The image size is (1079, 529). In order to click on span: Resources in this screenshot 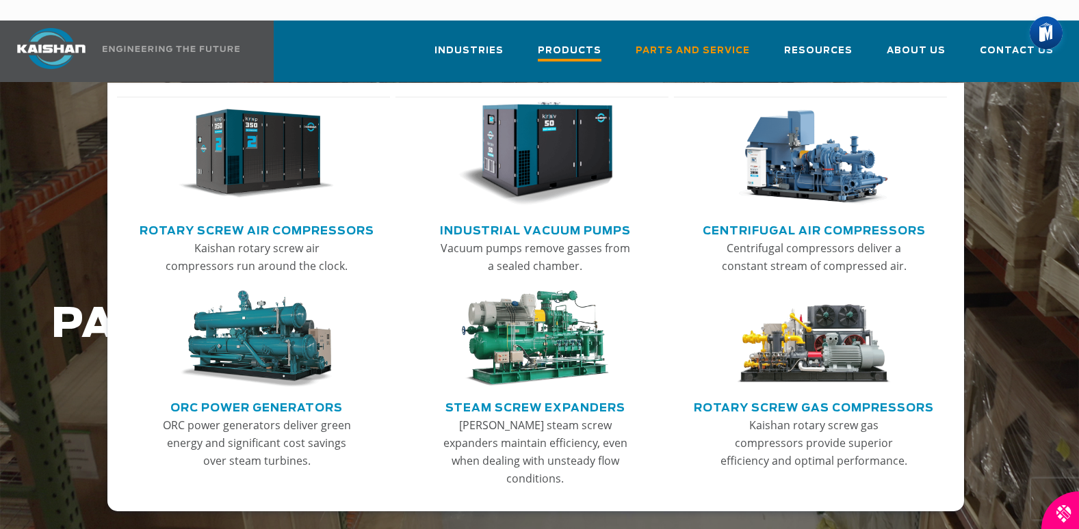, I will do `click(818, 51)`.